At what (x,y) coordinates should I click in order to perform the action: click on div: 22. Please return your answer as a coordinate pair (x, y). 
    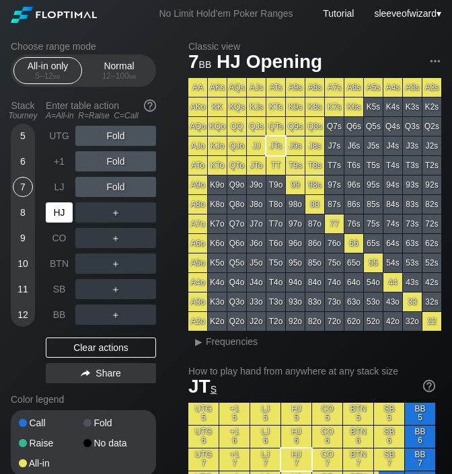
    Looking at the image, I should click on (431, 321).